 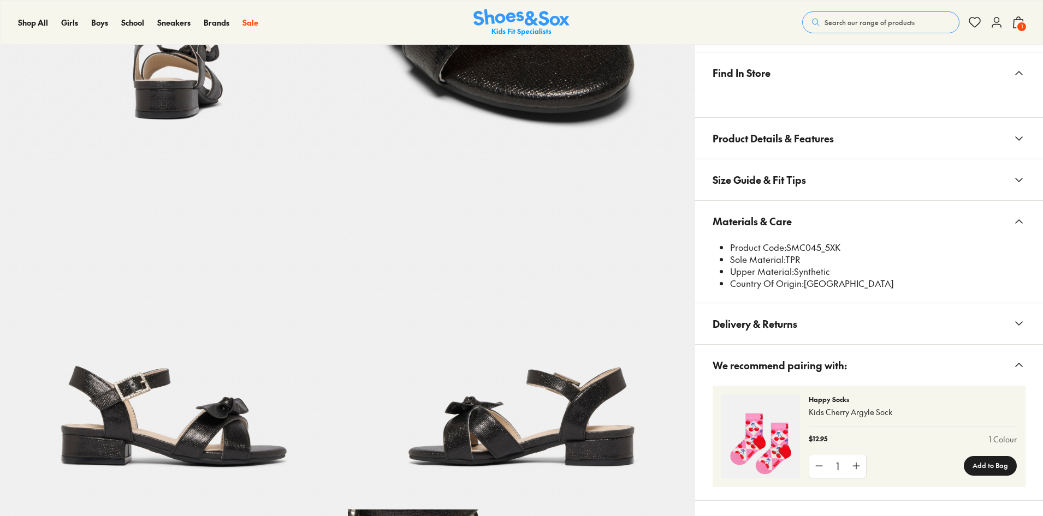 I want to click on span: Delivery & Returns, so click(x=755, y=324).